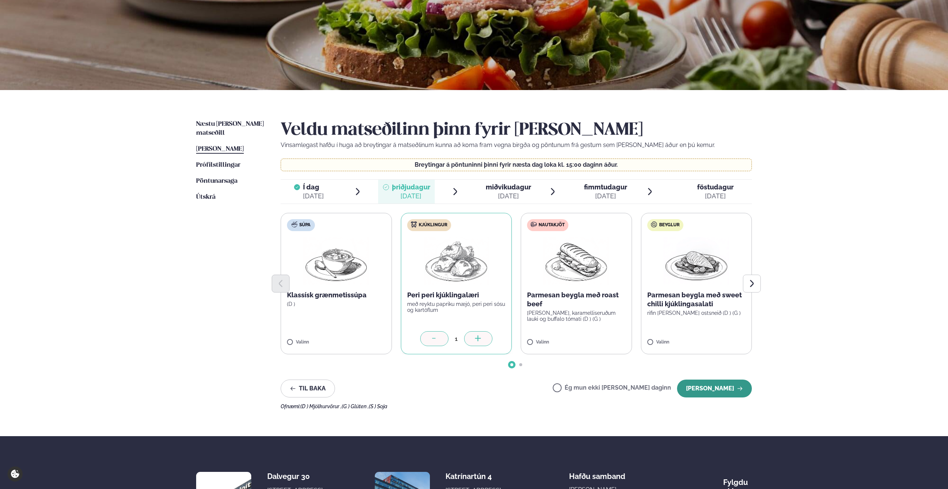  Describe the element at coordinates (576, 261) in the screenshot. I see `img: Panini.png` at that location.